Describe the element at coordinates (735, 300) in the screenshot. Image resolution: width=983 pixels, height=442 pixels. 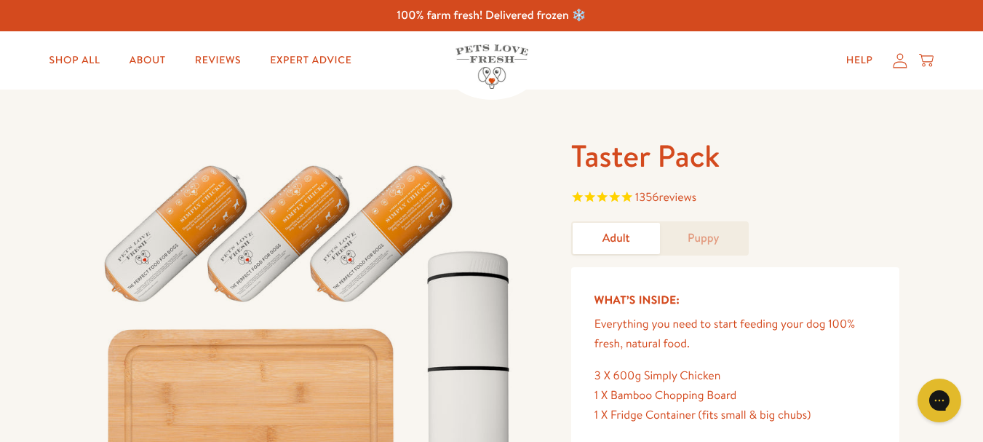
I see `h5: What’s Inside:` at that location.